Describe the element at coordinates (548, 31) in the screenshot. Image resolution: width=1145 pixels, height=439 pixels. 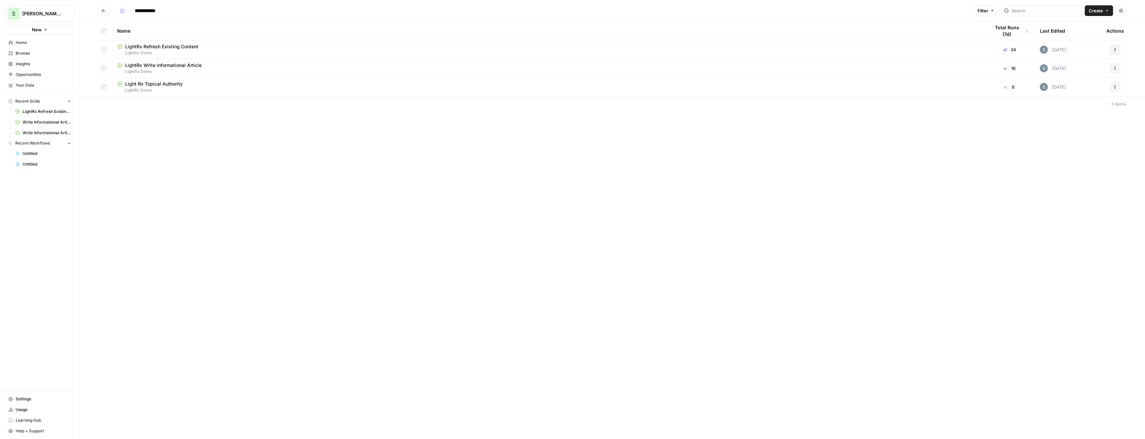
I see `div: Name` at that location.